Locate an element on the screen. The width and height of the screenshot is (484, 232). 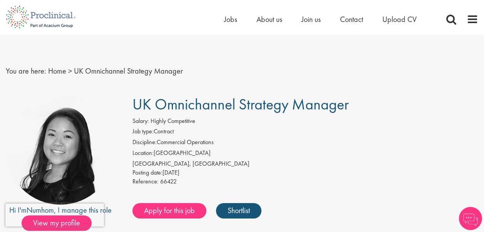
span: Posting date: is located at coordinates (147, 172).